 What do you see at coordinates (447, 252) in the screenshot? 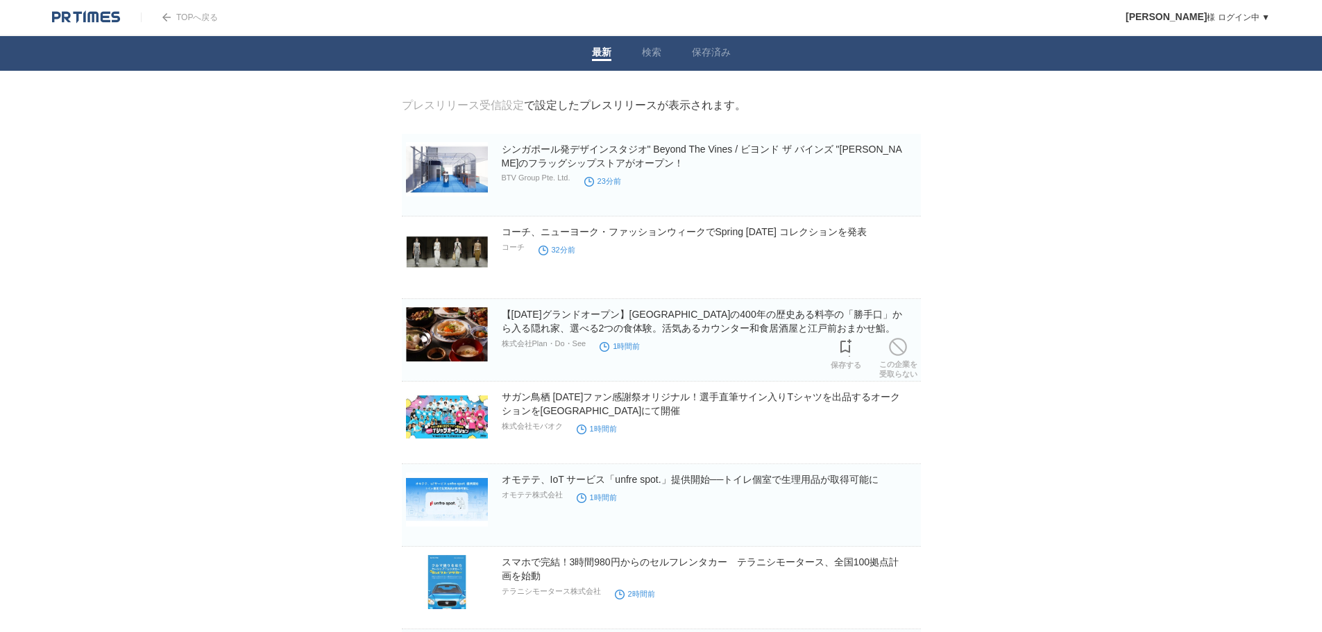
I see `img: コーチ、ニューヨーク・ファッションウィークでSpring 2026 コレクションを発表` at bounding box center [447, 252].